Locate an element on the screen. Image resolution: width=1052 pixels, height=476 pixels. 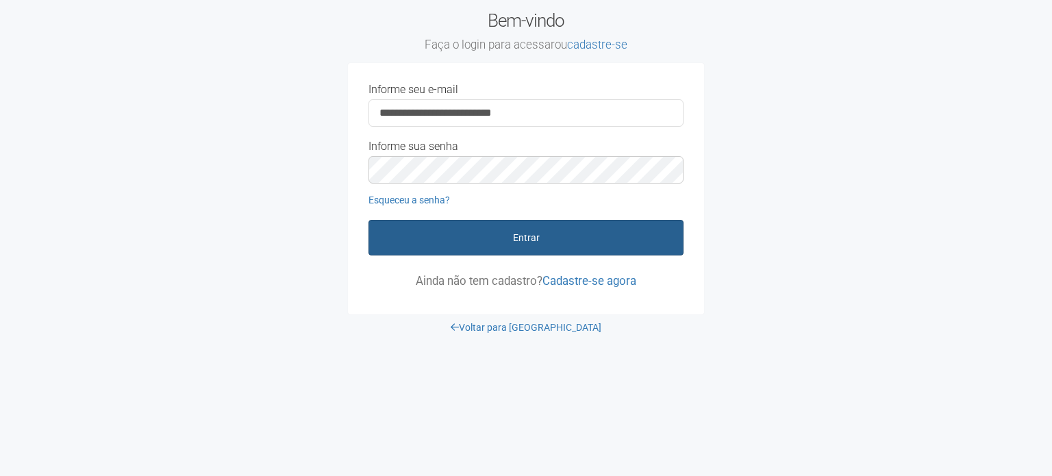
label: Informe sua senha is located at coordinates (413, 147).